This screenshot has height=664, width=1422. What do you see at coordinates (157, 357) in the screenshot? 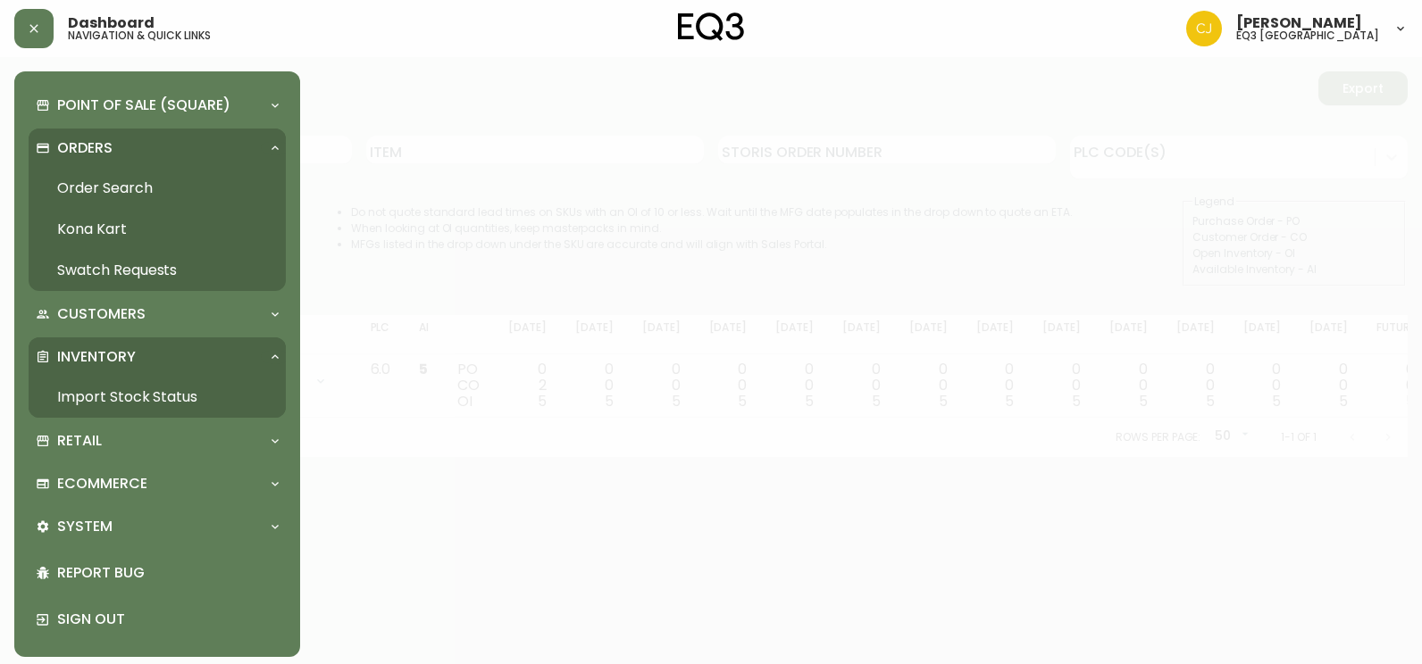
I see `div: Inventory` at bounding box center [157, 357].